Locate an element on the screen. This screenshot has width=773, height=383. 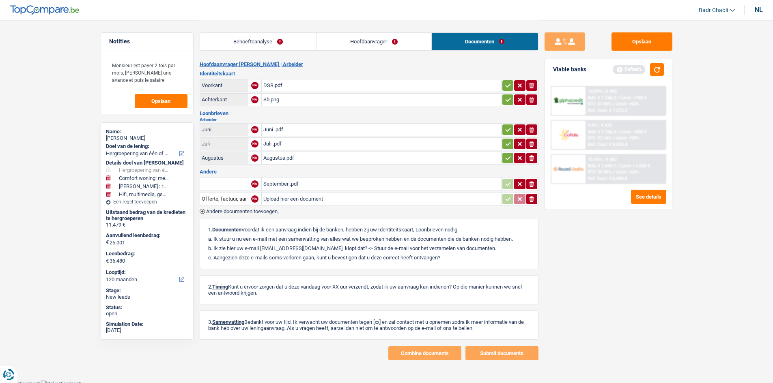
div: Status: is located at coordinates (147, 308).